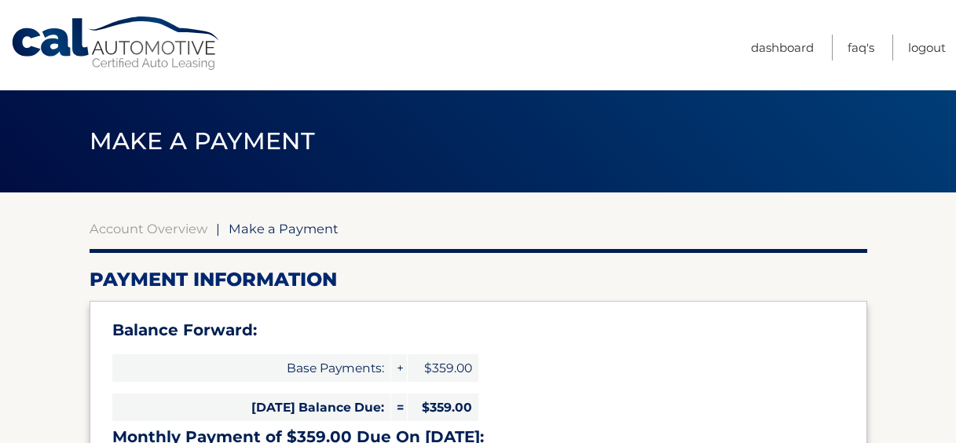  Describe the element at coordinates (116, 43) in the screenshot. I see `a: Cal Automotive` at that location.